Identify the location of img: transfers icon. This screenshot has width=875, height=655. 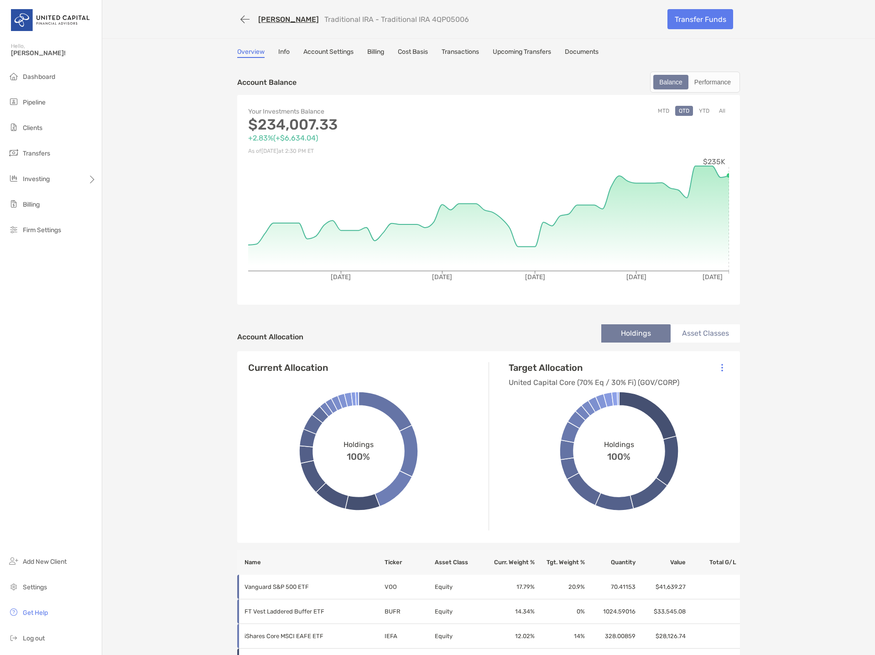
(14, 153).